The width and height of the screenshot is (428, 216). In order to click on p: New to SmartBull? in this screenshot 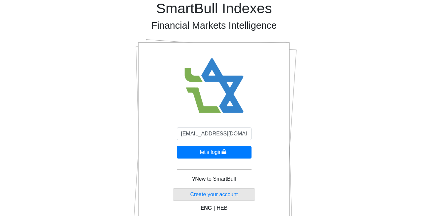, I will do `click(214, 179)`.